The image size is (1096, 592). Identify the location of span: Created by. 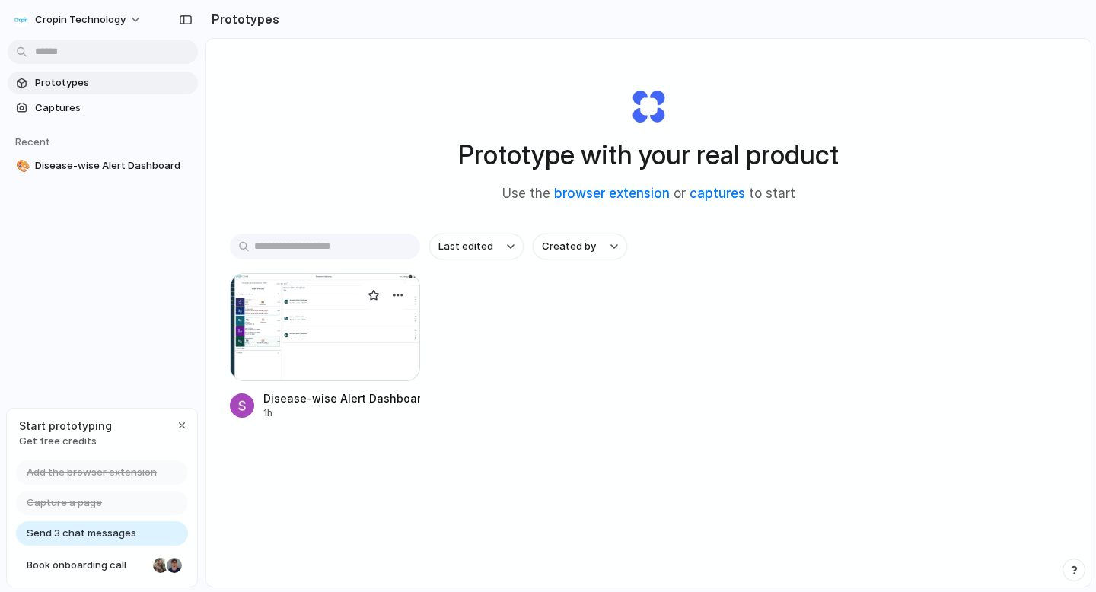
(568, 247).